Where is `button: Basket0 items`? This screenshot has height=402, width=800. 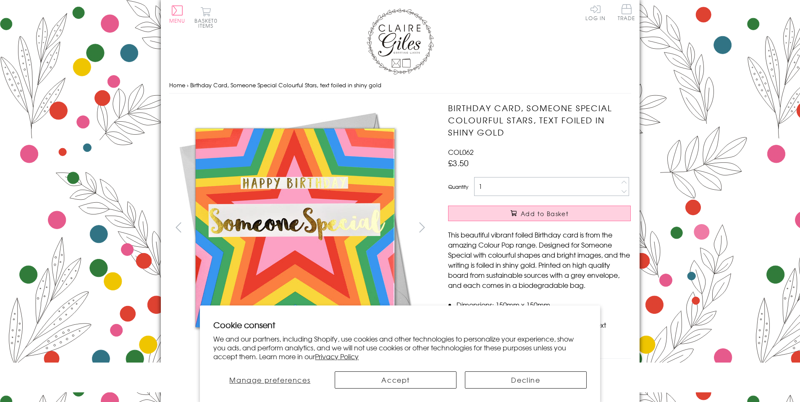
button: Basket0 items is located at coordinates (206, 17).